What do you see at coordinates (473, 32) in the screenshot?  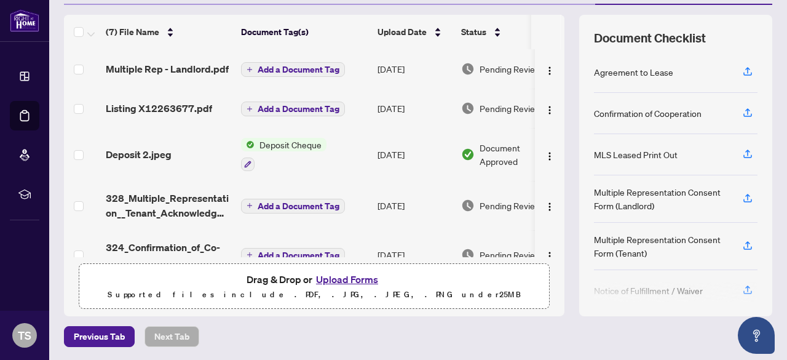 I see `span: Status` at bounding box center [473, 32].